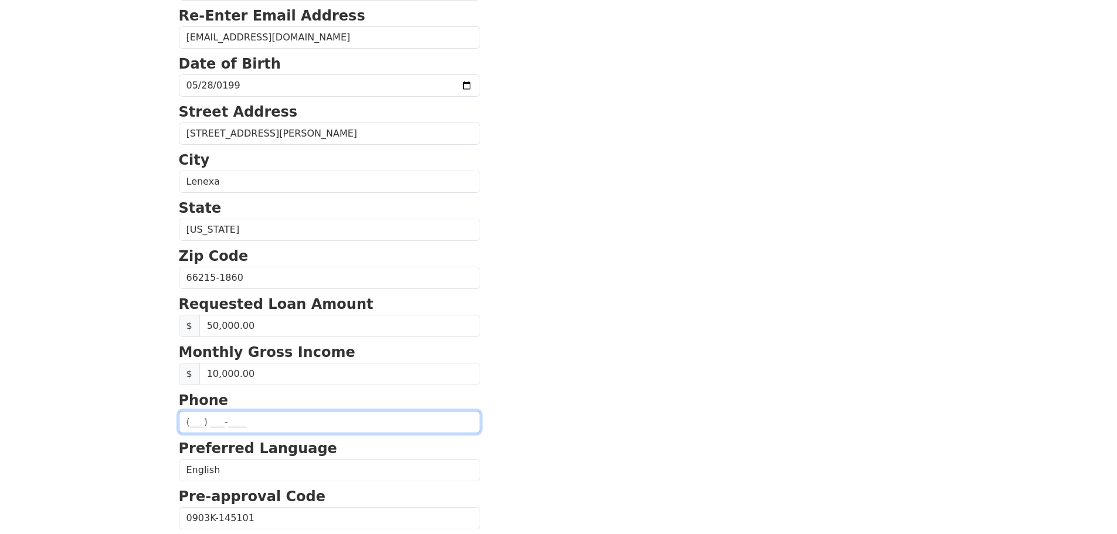 Image resolution: width=1117 pixels, height=534 pixels. Describe the element at coordinates (330, 518) in the screenshot. I see `input: Pre-approval Code` at that location.